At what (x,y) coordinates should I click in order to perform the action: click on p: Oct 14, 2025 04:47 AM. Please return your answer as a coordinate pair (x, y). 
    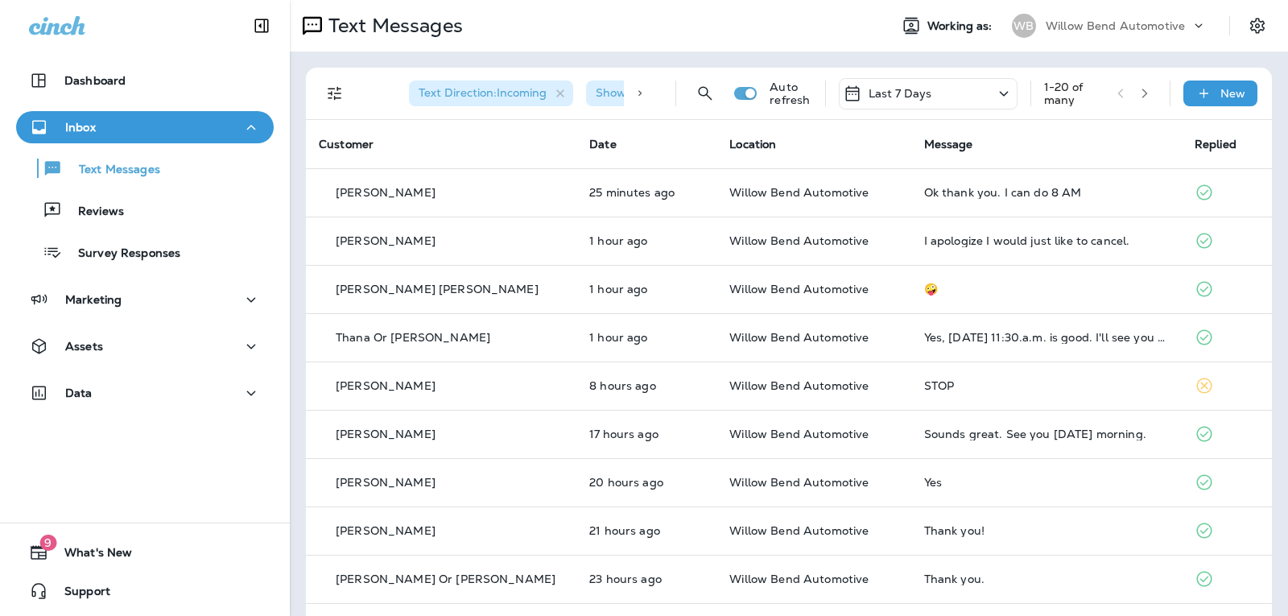
    Looking at the image, I should click on (646, 386).